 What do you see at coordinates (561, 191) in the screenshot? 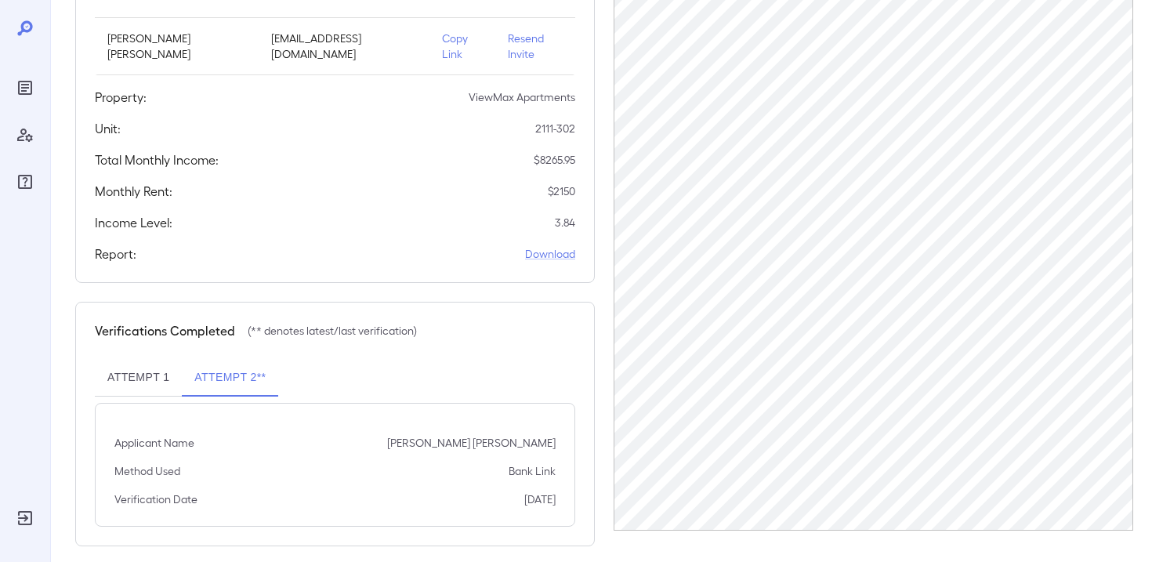
I see `p: $ 2150` at bounding box center [561, 191].